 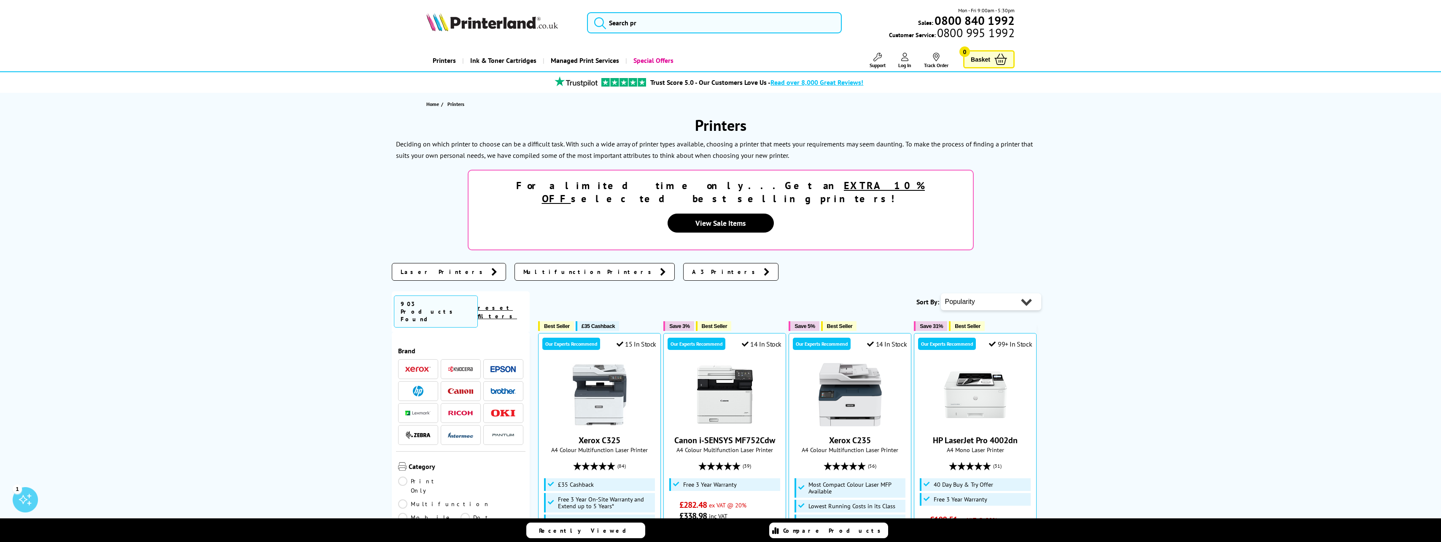 What do you see at coordinates (829, 530) in the screenshot?
I see `a: Compare Products` at bounding box center [829, 530].